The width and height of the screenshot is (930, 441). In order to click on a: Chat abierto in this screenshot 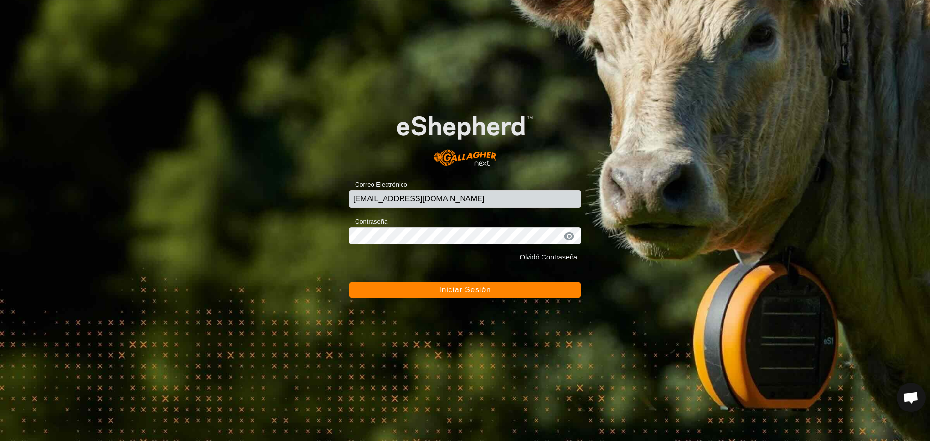, I will do `click(911, 398)`.